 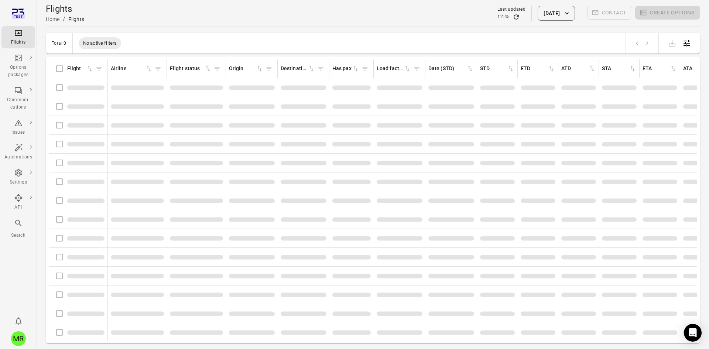 I want to click on div: Sort by STA in ascending order, so click(x=619, y=69).